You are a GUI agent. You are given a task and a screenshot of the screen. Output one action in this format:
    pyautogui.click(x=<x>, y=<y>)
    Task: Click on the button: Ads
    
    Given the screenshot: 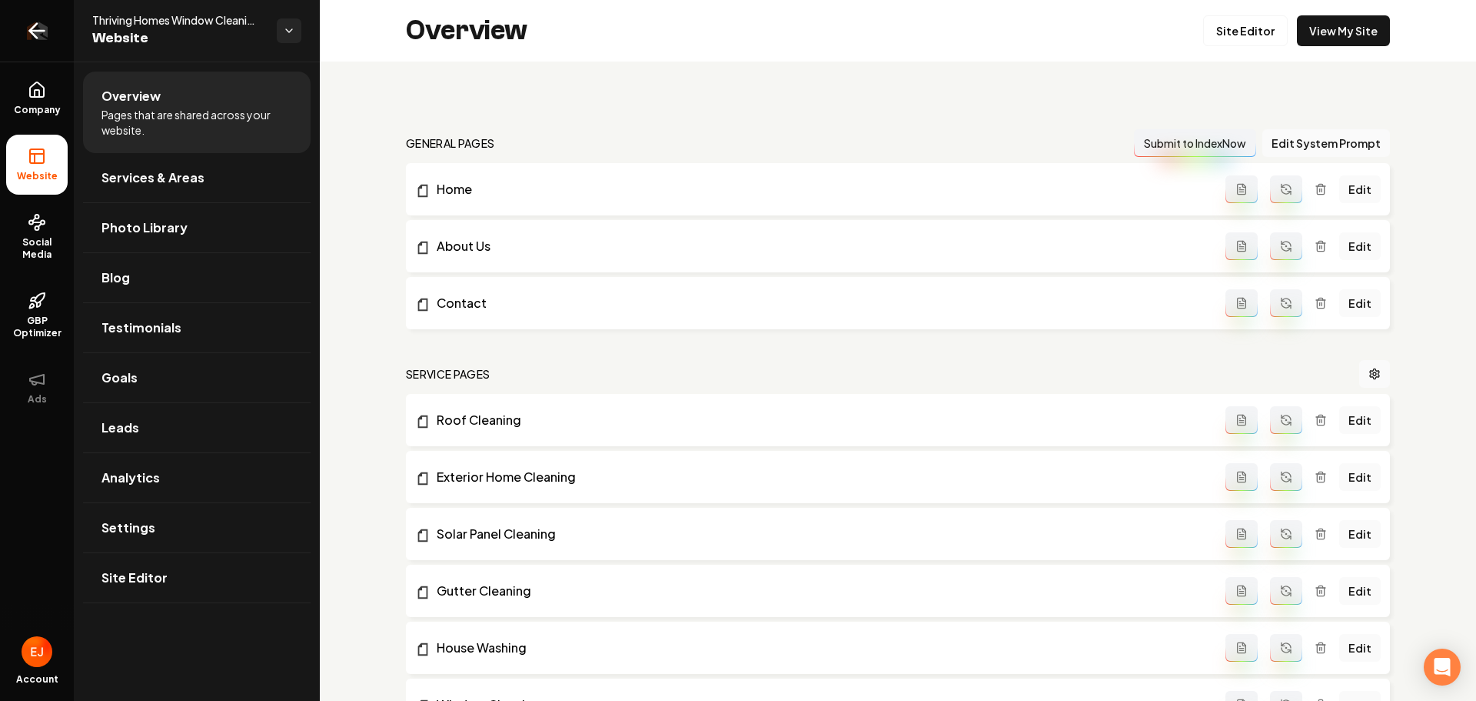 What is the action you would take?
    pyautogui.click(x=37, y=388)
    